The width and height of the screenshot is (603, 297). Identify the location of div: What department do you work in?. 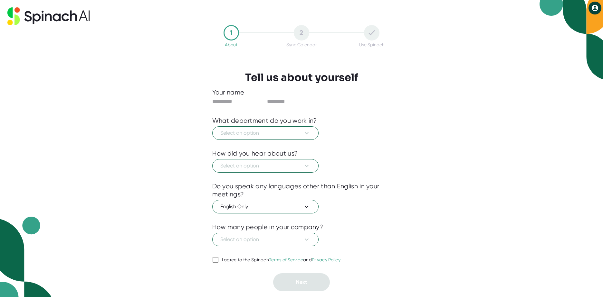
(264, 121).